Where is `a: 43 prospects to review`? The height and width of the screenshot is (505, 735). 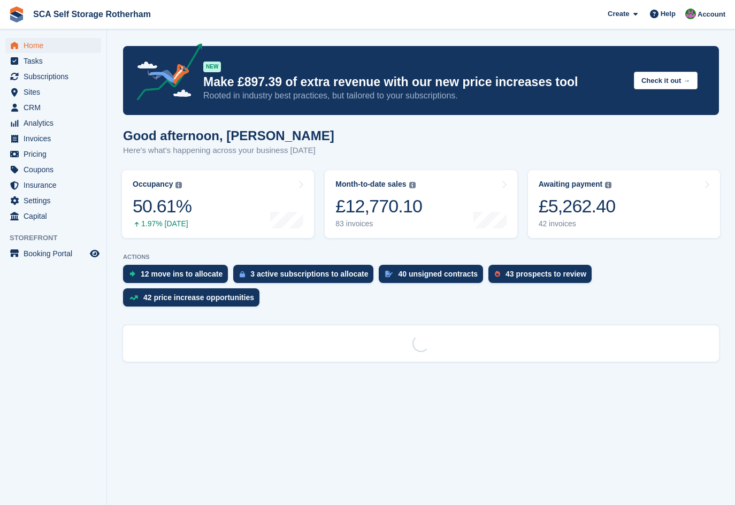 a: 43 prospects to review is located at coordinates (542, 276).